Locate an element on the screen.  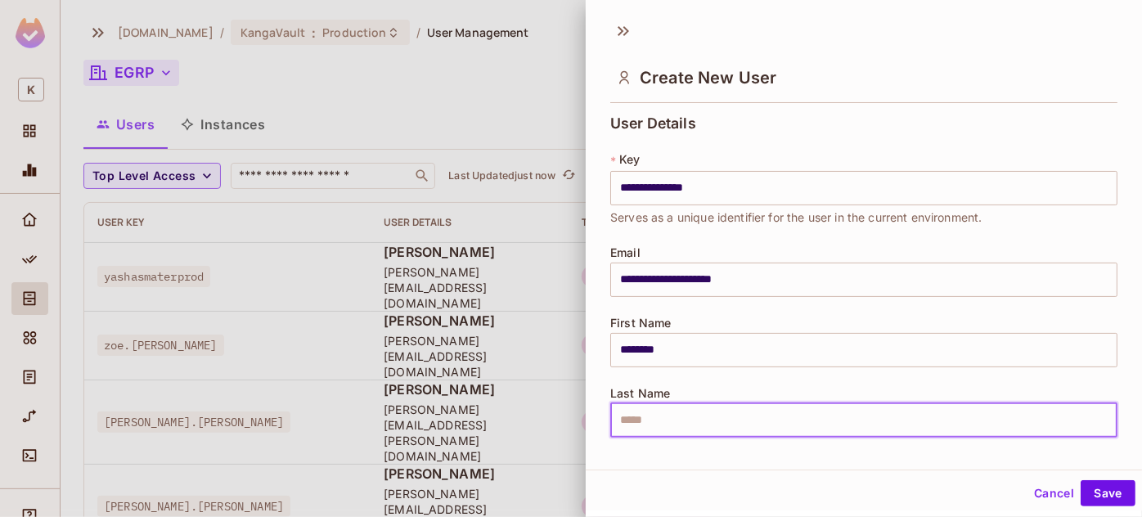
span: Create New User is located at coordinates (708, 78).